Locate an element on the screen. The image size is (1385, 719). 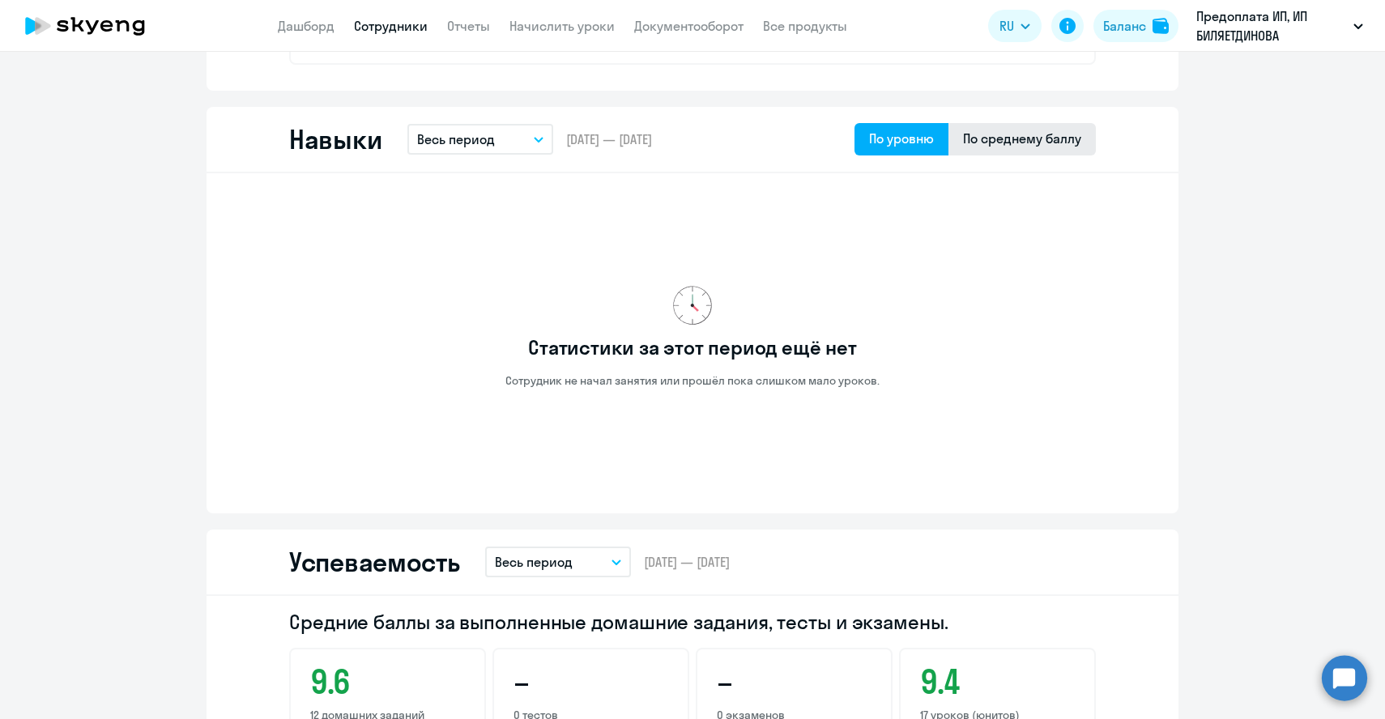
a: Балансbalance is located at coordinates (1135, 26).